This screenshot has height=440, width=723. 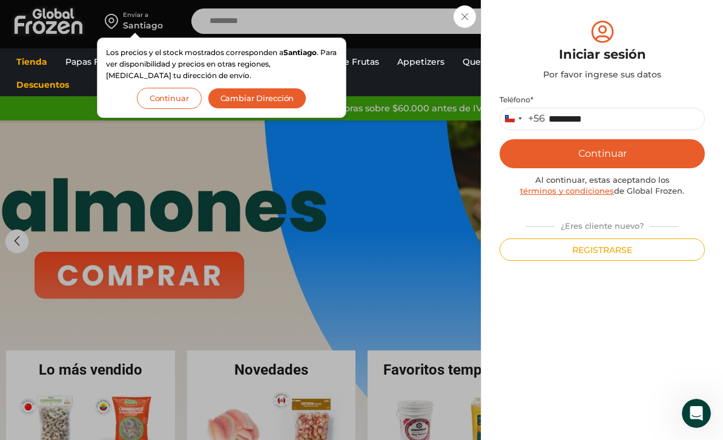 What do you see at coordinates (537, 119) in the screenshot?
I see `div: +56` at bounding box center [537, 119].